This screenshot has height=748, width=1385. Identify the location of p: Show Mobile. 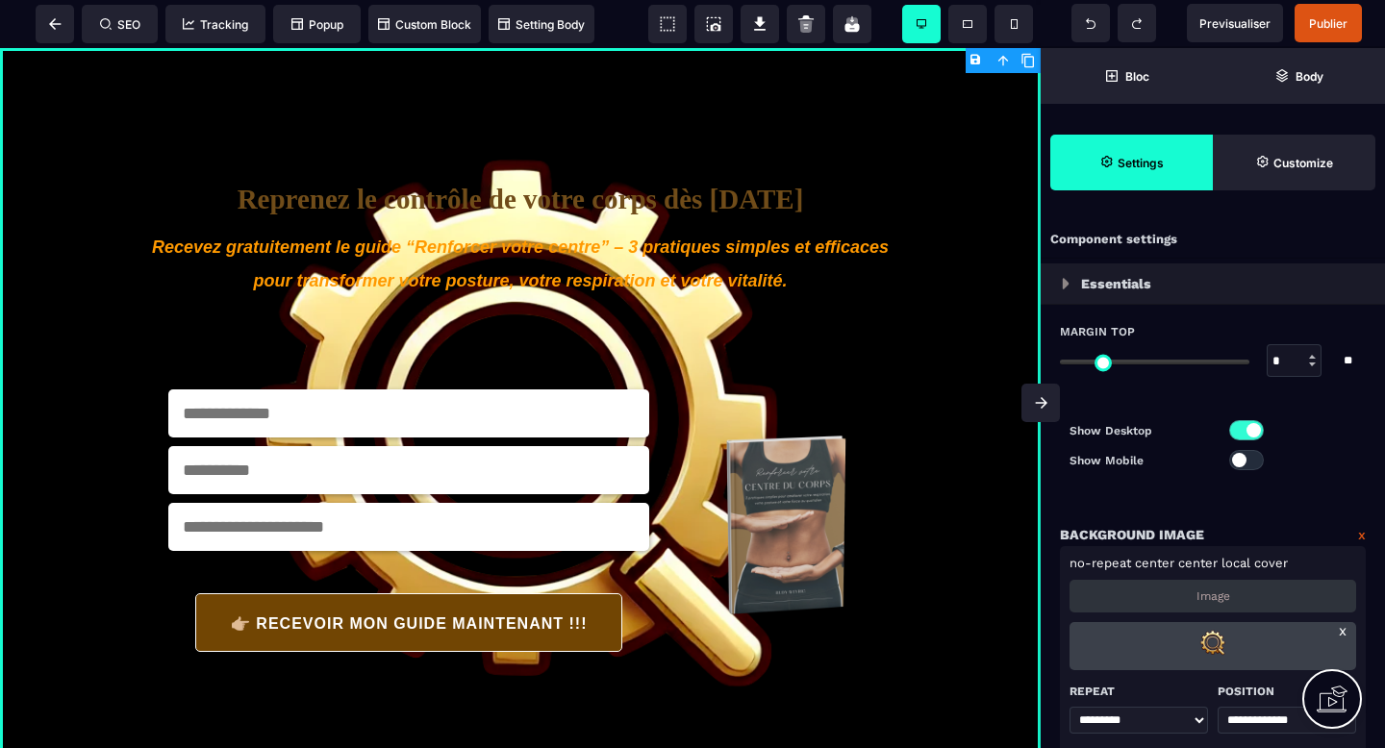
(1140, 461).